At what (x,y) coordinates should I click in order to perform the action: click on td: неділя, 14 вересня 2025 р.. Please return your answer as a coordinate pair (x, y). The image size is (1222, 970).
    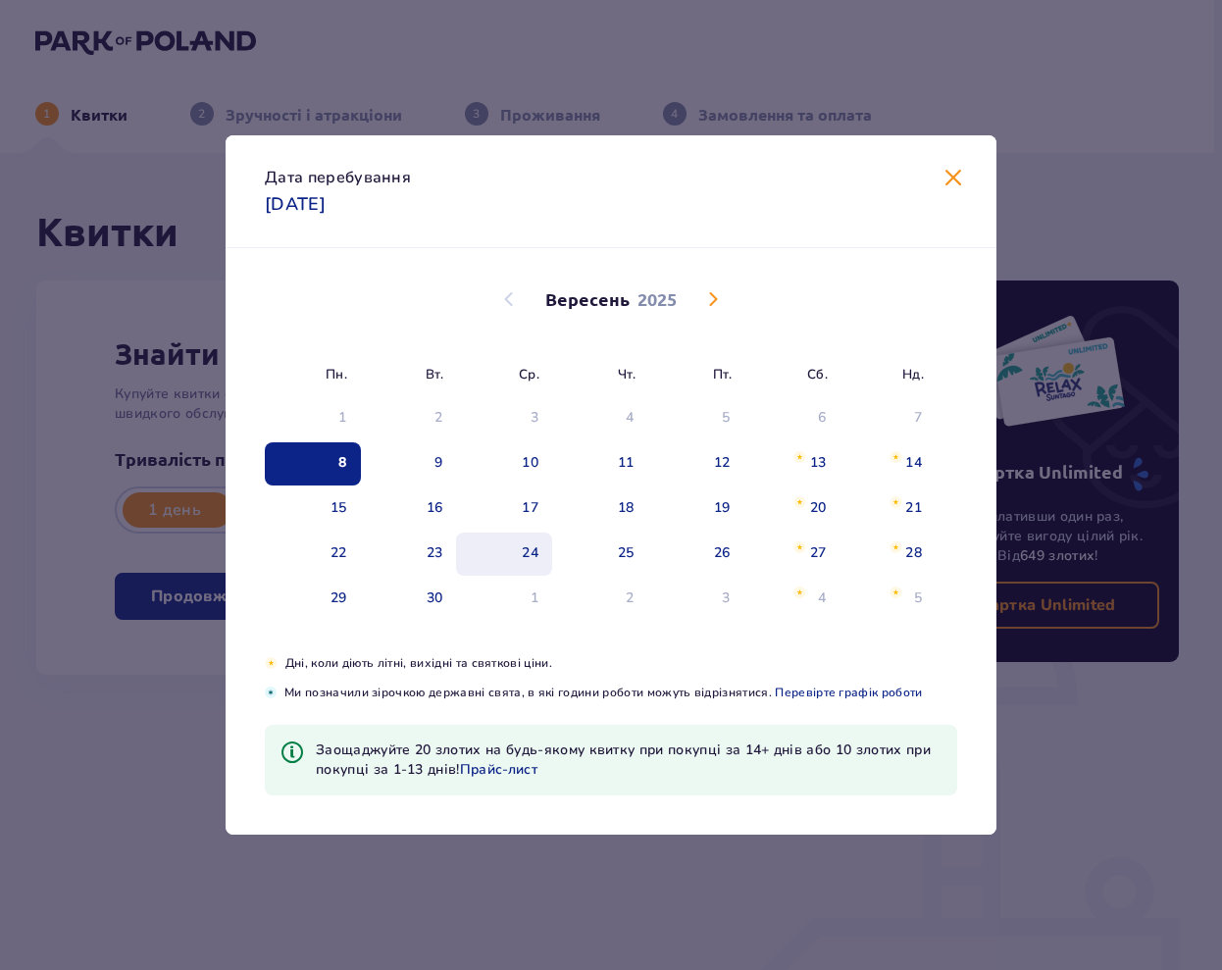
    Looking at the image, I should click on (888, 464).